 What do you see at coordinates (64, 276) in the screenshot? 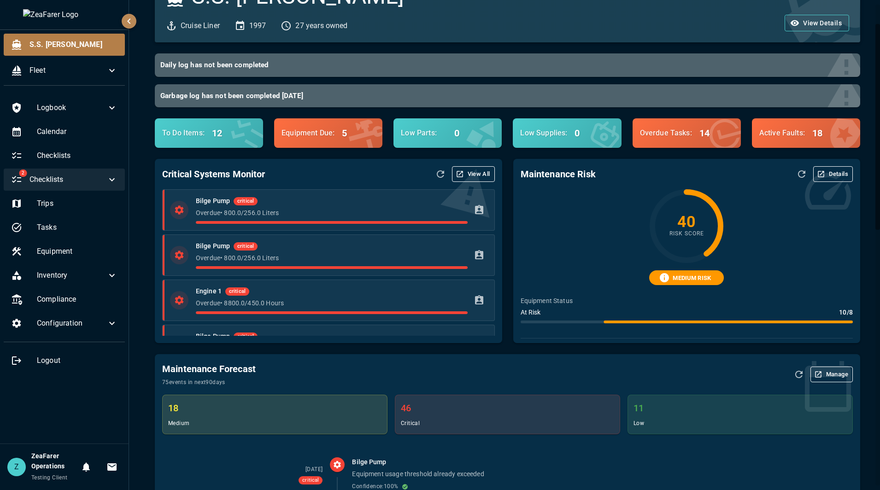
I see `div: Inventory` at bounding box center [64, 276].